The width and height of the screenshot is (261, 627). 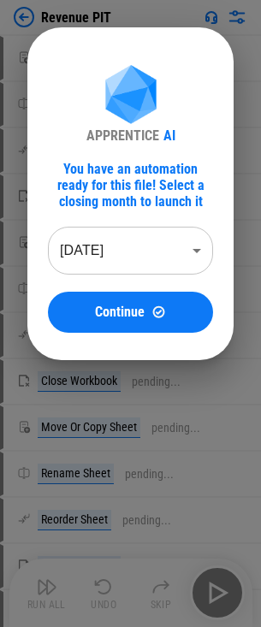 What do you see at coordinates (169, 135) in the screenshot?
I see `div: AI` at bounding box center [169, 135].